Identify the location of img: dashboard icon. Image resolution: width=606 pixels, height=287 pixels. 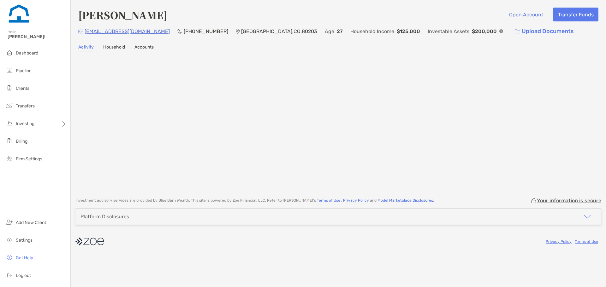
(9, 53).